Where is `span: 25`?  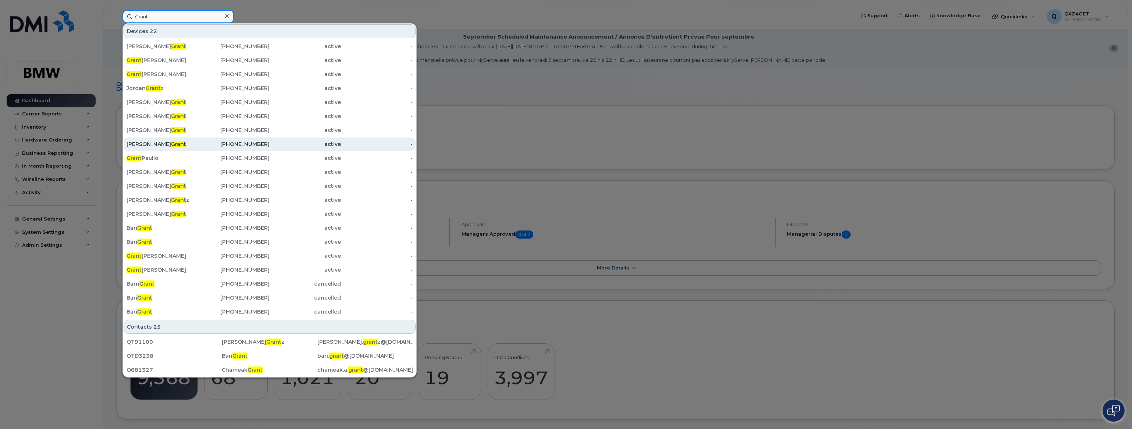 span: 25 is located at coordinates (157, 327).